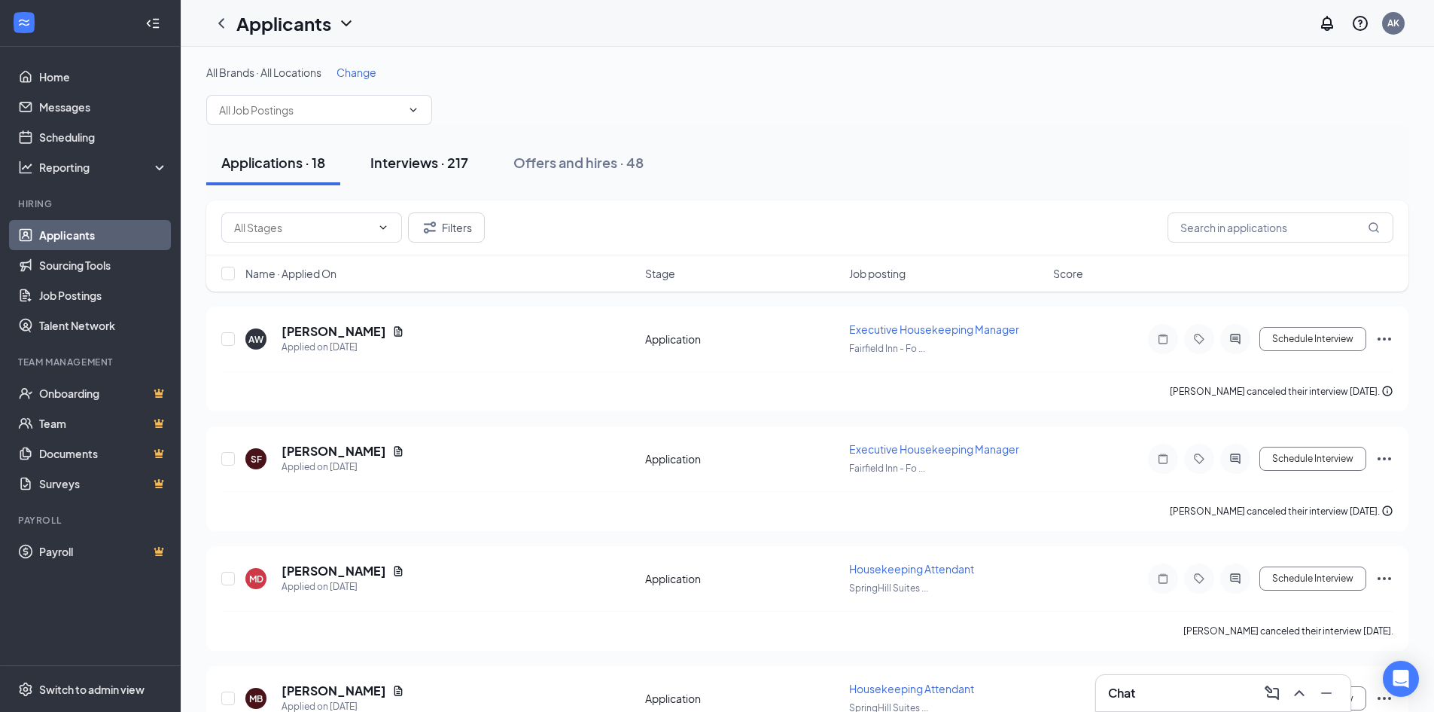 Image resolution: width=1434 pixels, height=712 pixels. I want to click on div: AW, so click(256, 339).